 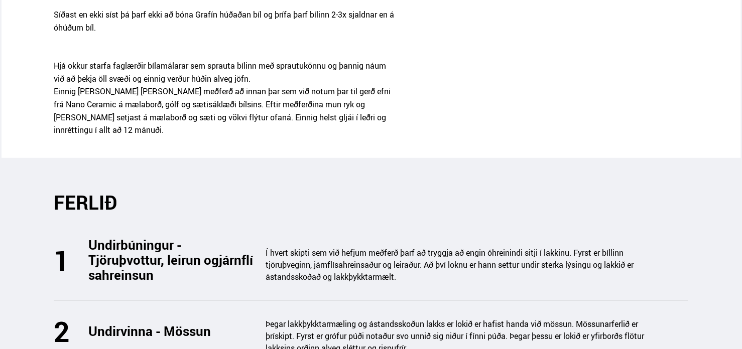 I want to click on p: Í hvert skipti sem við hefjum meðferð þarf að tryggja að engin óhreinindi sitji í lakkinu. Fyrst ..., so click(x=455, y=265).